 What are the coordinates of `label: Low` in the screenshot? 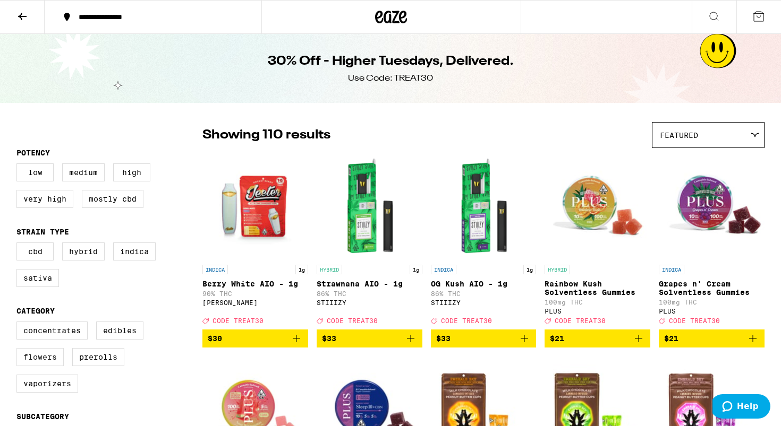 It's located at (35, 173).